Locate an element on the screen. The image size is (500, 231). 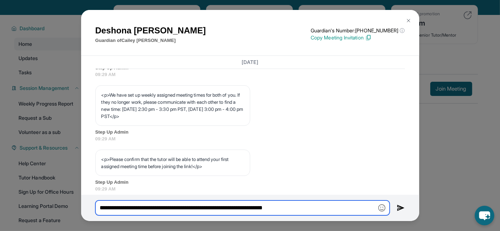
p: Copy Meeting Invitation is located at coordinates (358, 38).